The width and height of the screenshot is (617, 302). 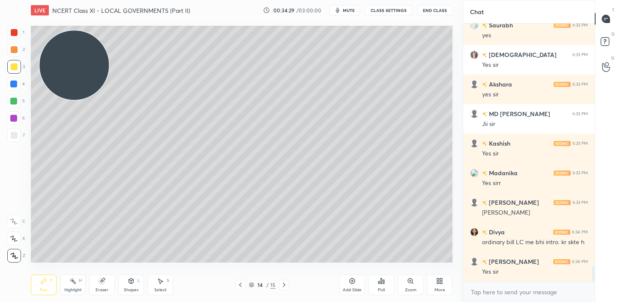 What do you see at coordinates (411, 290) in the screenshot?
I see `div: Zoom` at bounding box center [411, 290].